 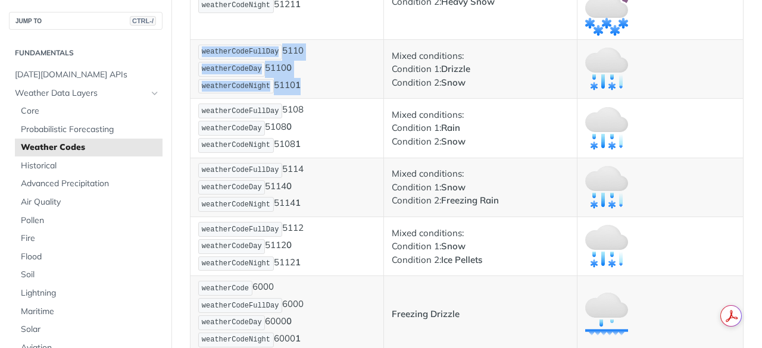 I want to click on a: Weather Data LayersHide subpages for Weather Data Layers, so click(x=86, y=94).